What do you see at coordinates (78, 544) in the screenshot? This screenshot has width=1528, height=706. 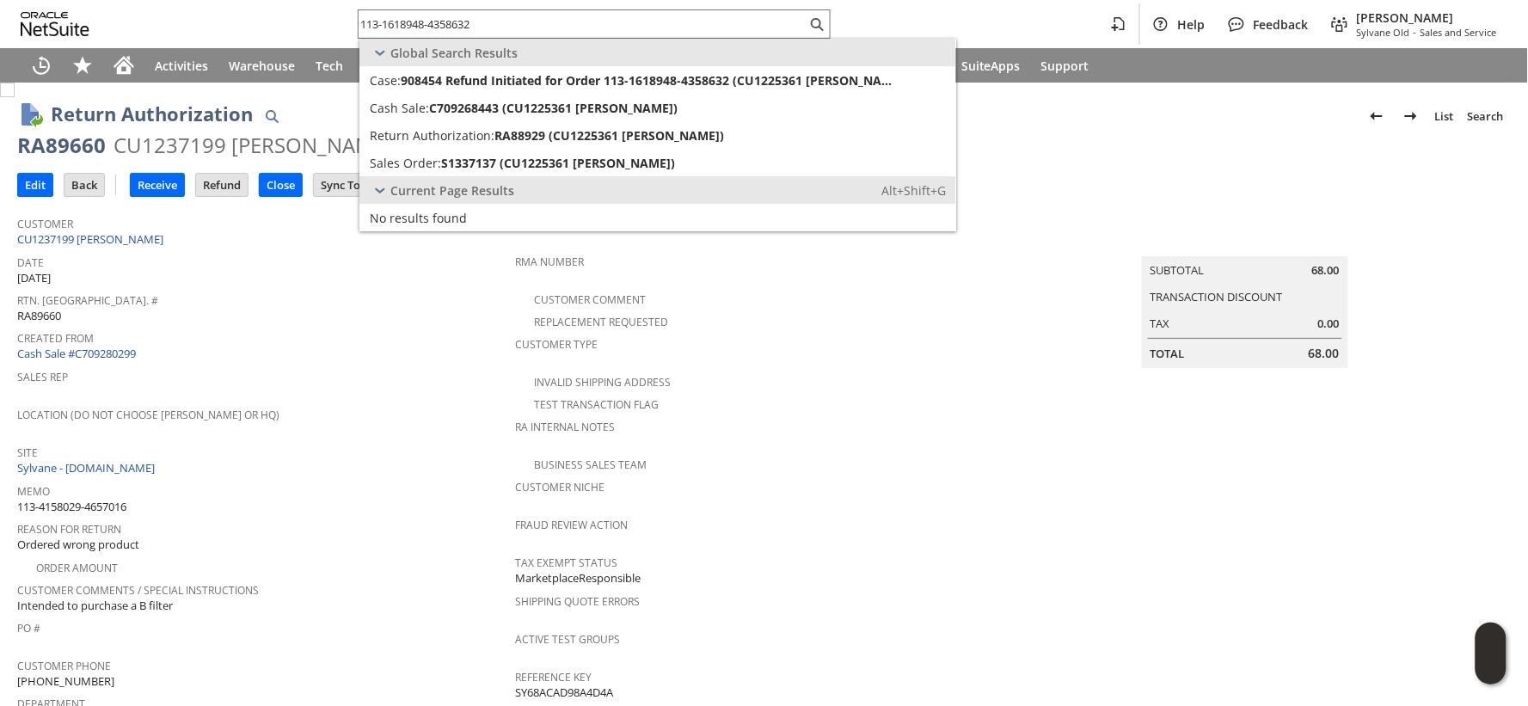 I see `span: Ordered wrong product` at bounding box center [78, 544].